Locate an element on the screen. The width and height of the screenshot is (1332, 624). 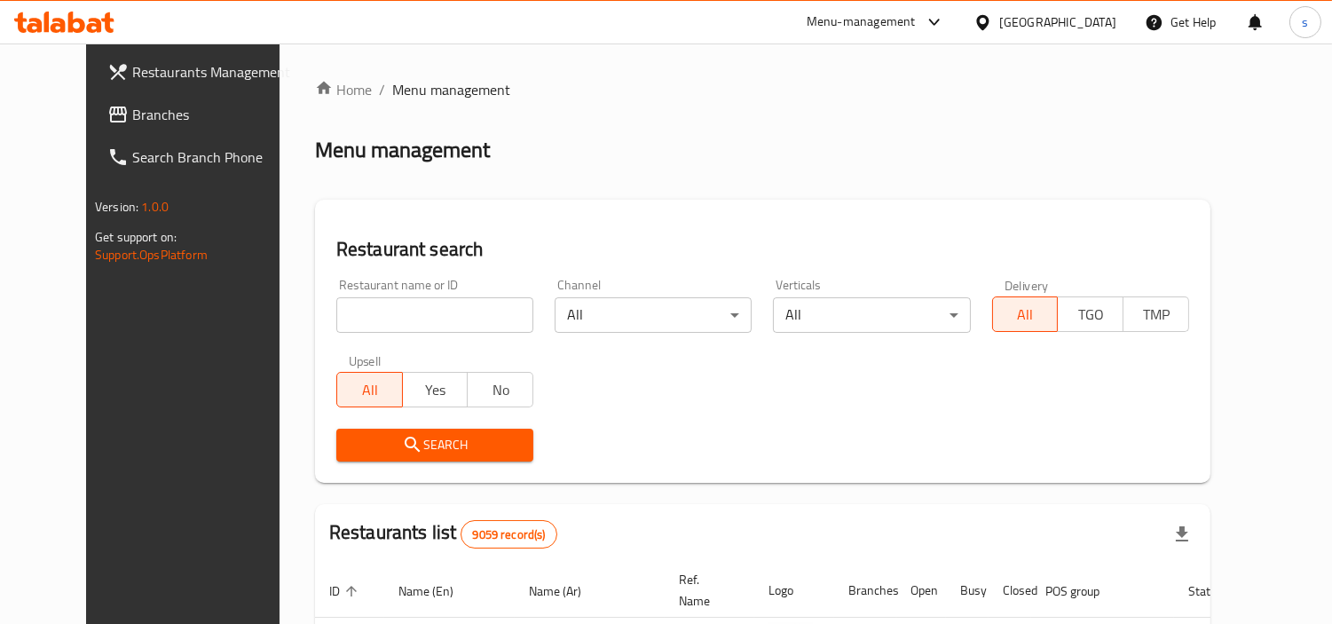
span: Name (En) is located at coordinates (437, 591).